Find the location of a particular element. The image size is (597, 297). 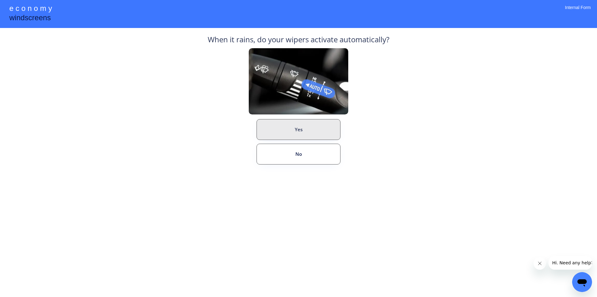

div: e c o n o m y is located at coordinates (30, 9).